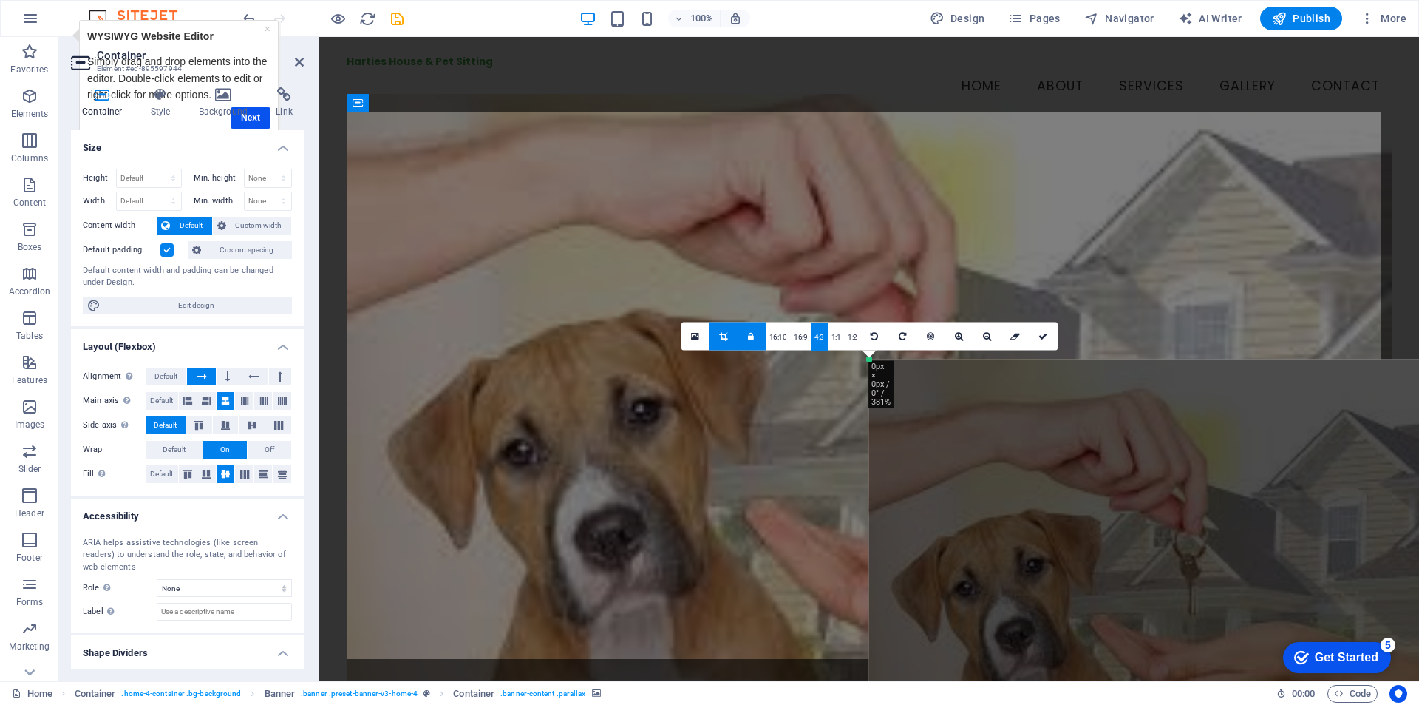 The image size is (1419, 705). What do you see at coordinates (30, 557) in the screenshot?
I see `p: Footer` at bounding box center [30, 557].